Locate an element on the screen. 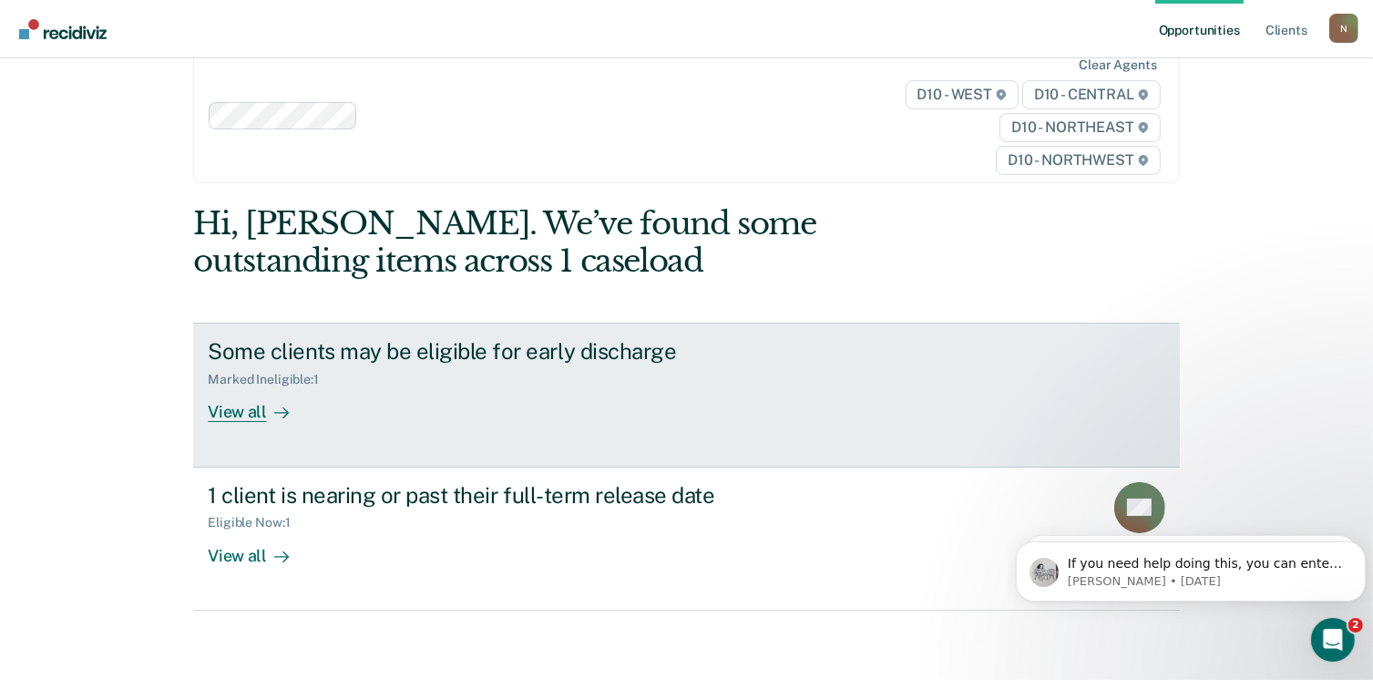 The width and height of the screenshot is (1373, 680). p: Message from Kim, sent 4w ago is located at coordinates (197, 78).